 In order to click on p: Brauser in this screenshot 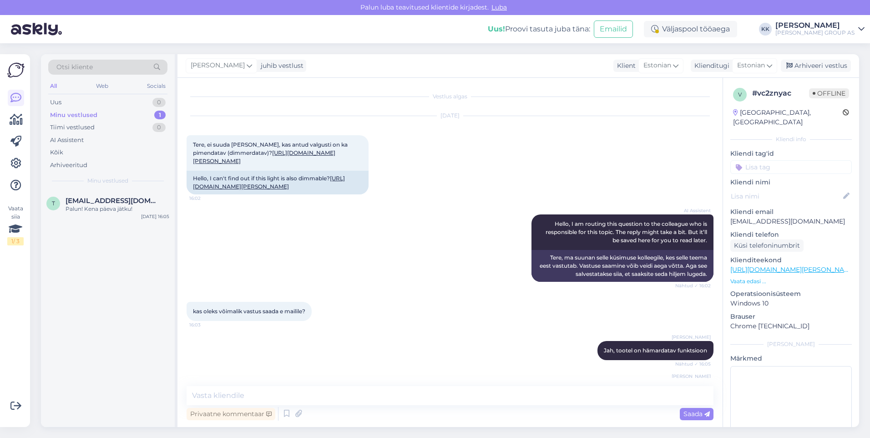, I will do `click(791, 316)`.